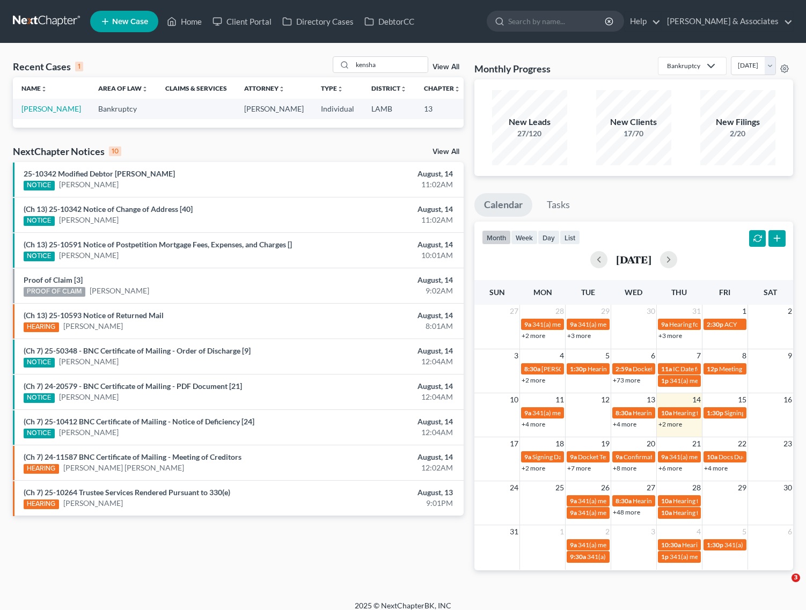 This screenshot has width=806, height=610. I want to click on span: 6, so click(790, 532).